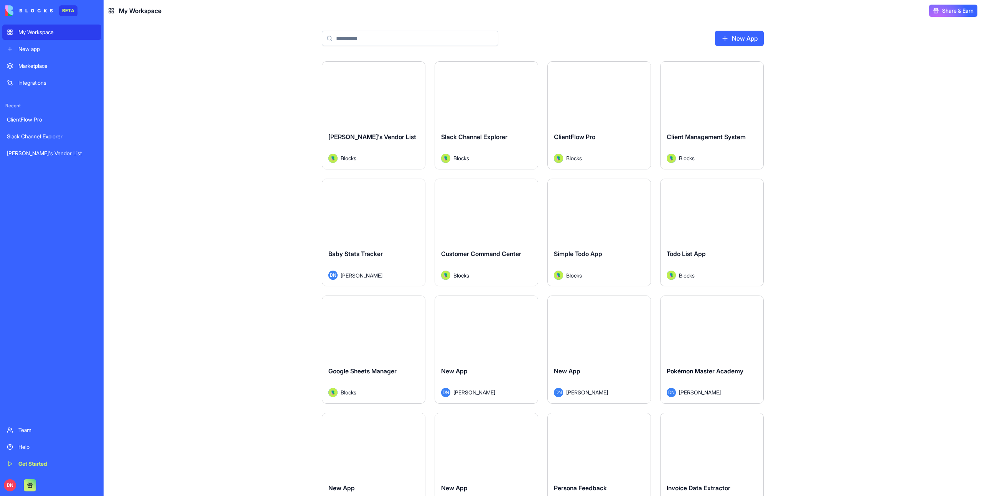 This screenshot has height=496, width=982. Describe the element at coordinates (52, 66) in the screenshot. I see `a: Marketplace` at that location.